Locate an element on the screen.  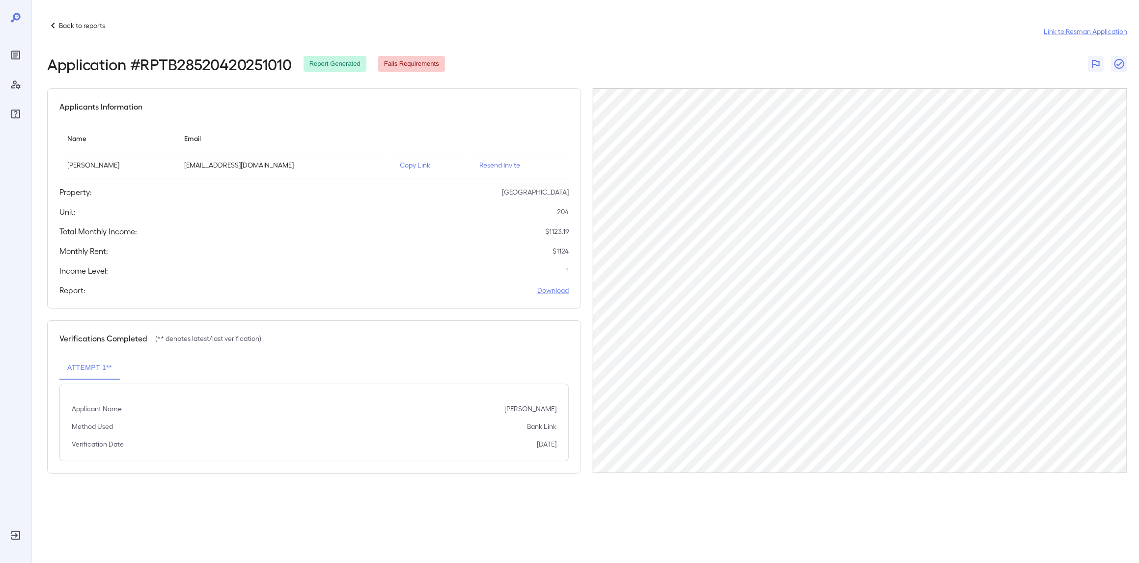
button: Close Report is located at coordinates (1120, 64).